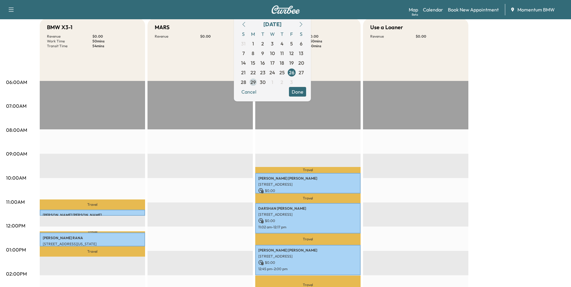 This screenshot has height=287, width=571. What do you see at coordinates (16, 106) in the screenshot?
I see `p: 07:00AM` at bounding box center [16, 106].